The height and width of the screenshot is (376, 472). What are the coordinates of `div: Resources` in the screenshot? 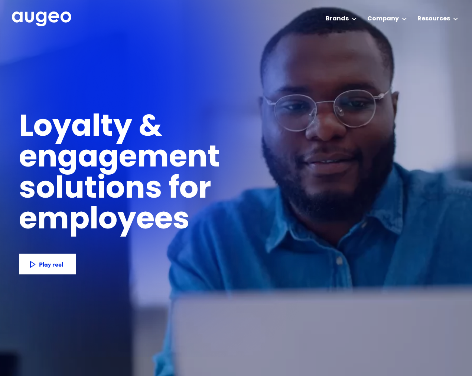 It's located at (434, 19).